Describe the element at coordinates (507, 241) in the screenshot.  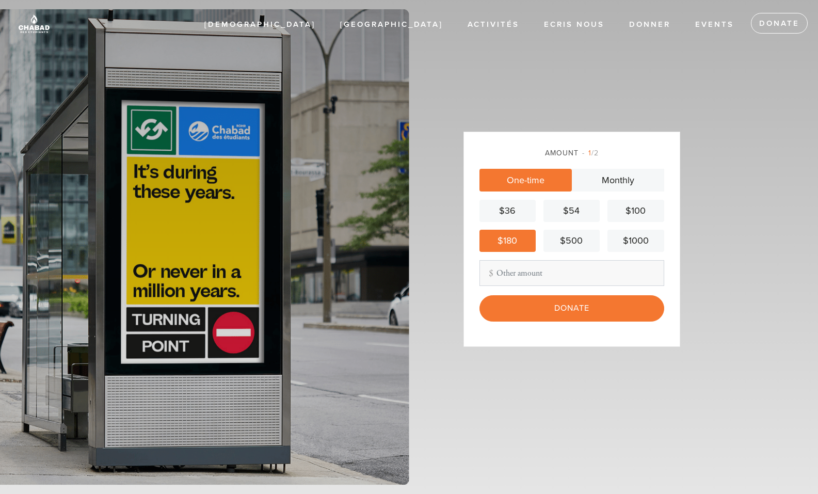
I see `div: $180` at that location.